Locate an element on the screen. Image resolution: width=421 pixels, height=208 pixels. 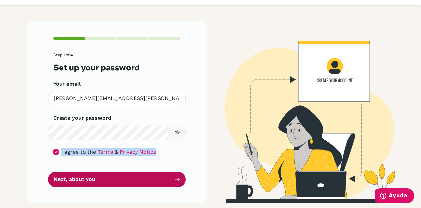
label: Create your password is located at coordinates (82, 118).